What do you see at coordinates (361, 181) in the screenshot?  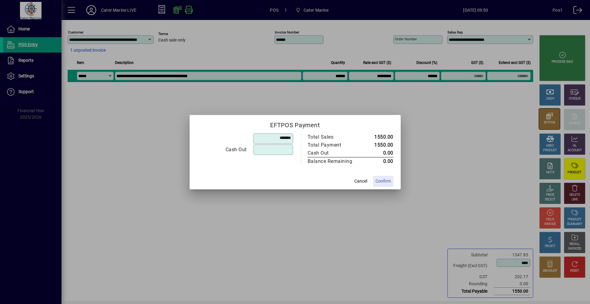 I see `button: Cancel` at bounding box center [361, 181].